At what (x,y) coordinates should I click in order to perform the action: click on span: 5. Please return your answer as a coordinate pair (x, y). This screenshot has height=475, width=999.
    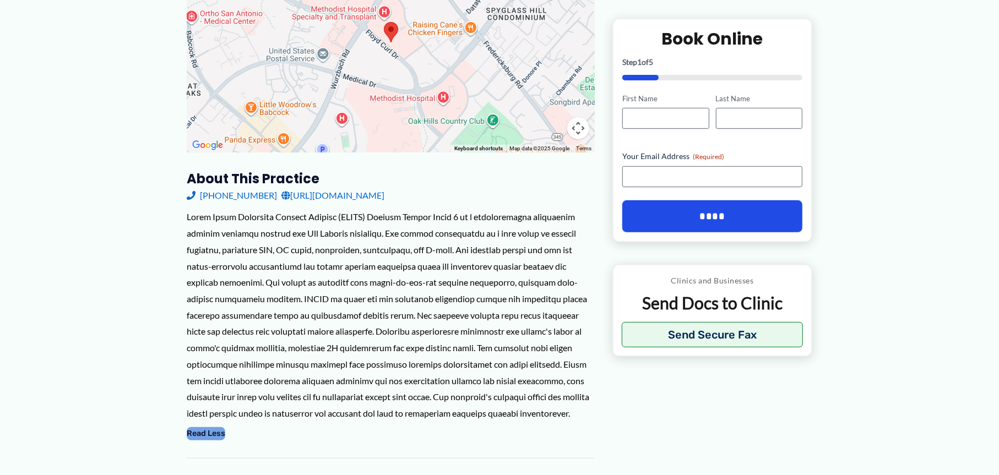
    Looking at the image, I should click on (651, 61).